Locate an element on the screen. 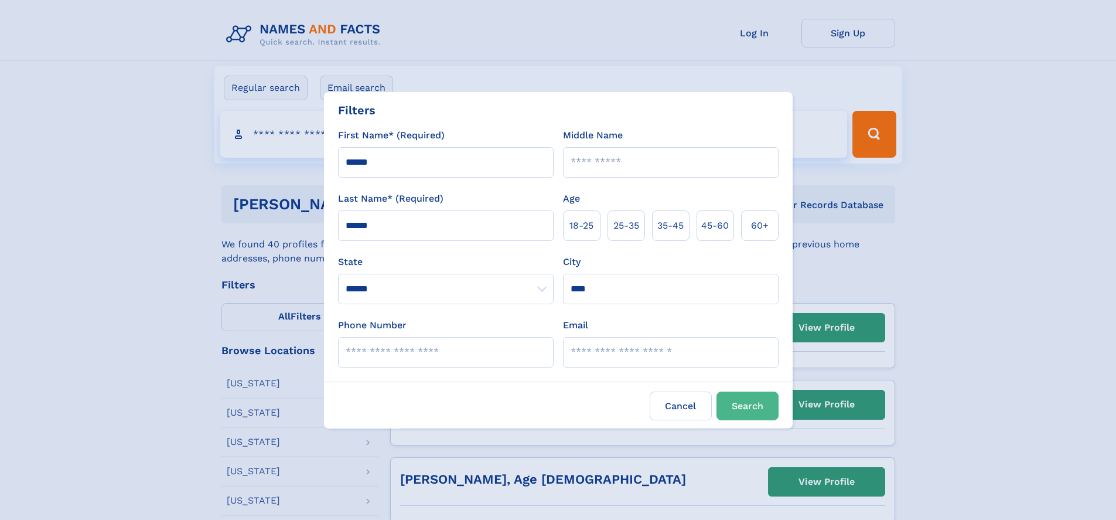  span: 45‑60 is located at coordinates (715, 225).